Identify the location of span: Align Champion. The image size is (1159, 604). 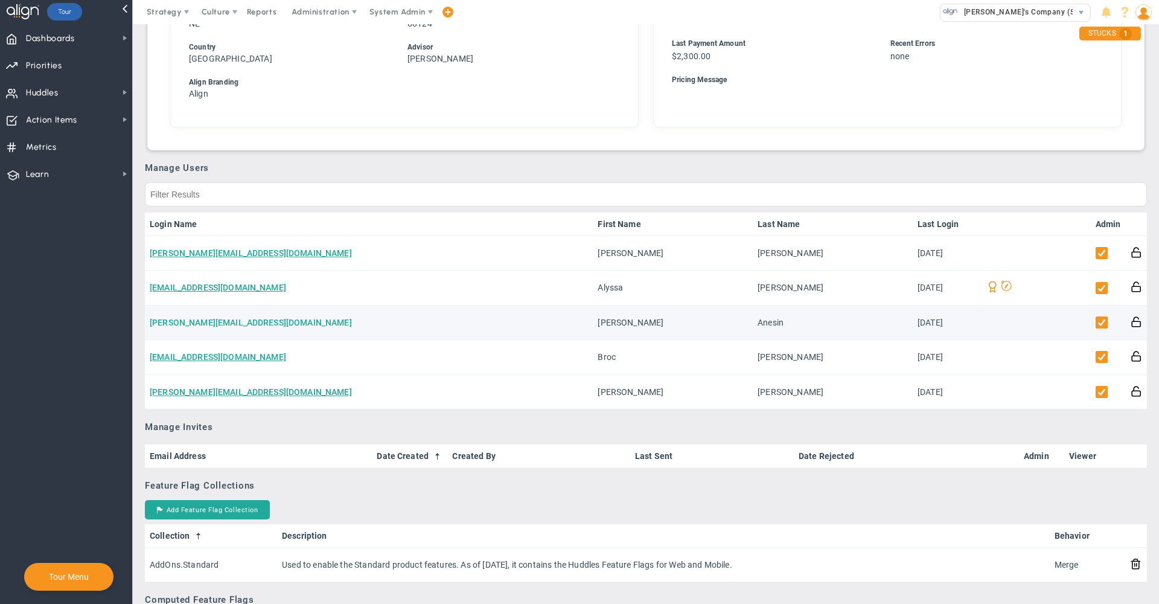
(991, 287).